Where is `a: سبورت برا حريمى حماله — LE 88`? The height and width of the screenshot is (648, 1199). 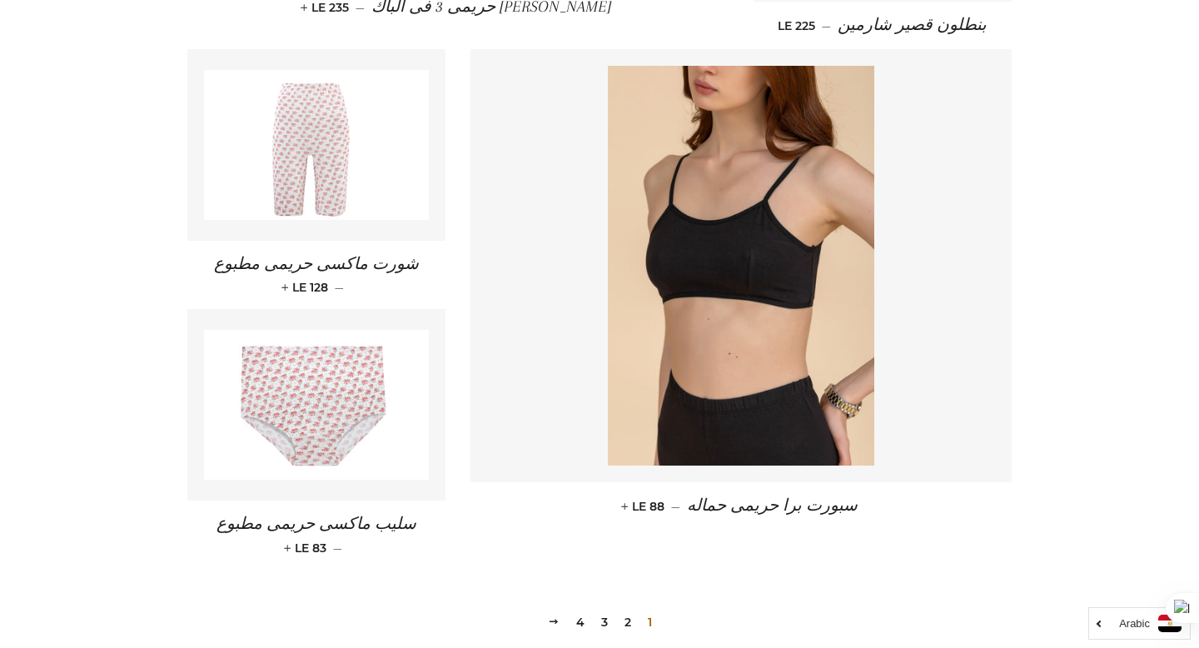 a: سبورت برا حريمى حماله — LE 88 is located at coordinates (741, 505).